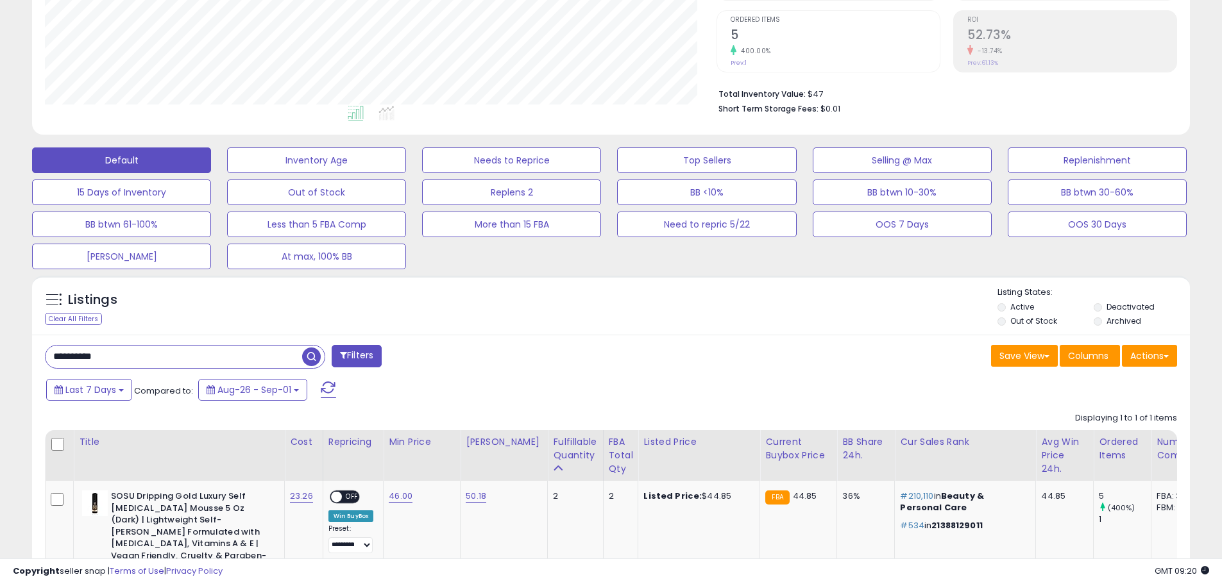 This screenshot has height=584, width=1222. I want to click on span: ROI, so click(1071, 20).